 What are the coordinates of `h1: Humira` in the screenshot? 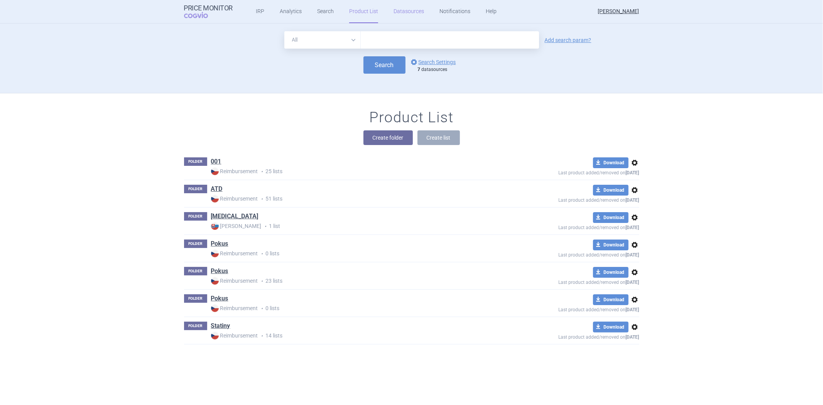 It's located at (235, 217).